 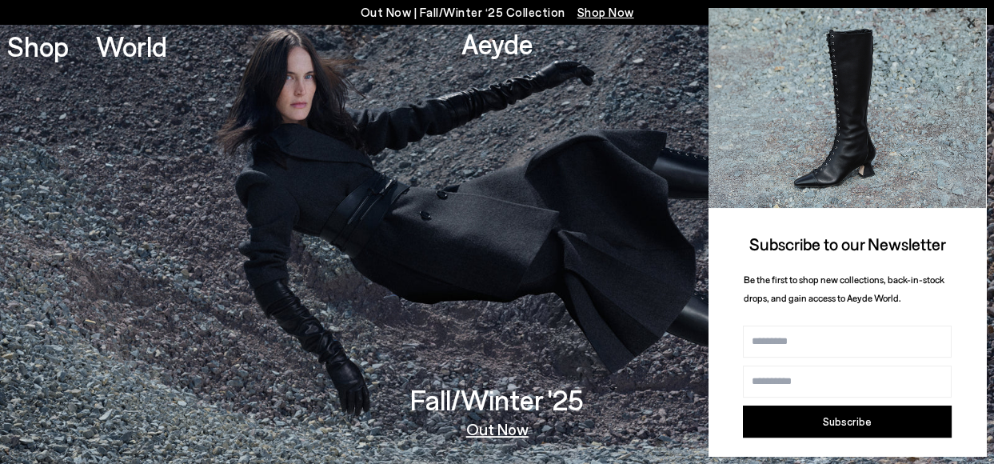 I want to click on img: 2a6287a1333c9a56320fd6e7b3c4a9a9.jpg, so click(x=847, y=108).